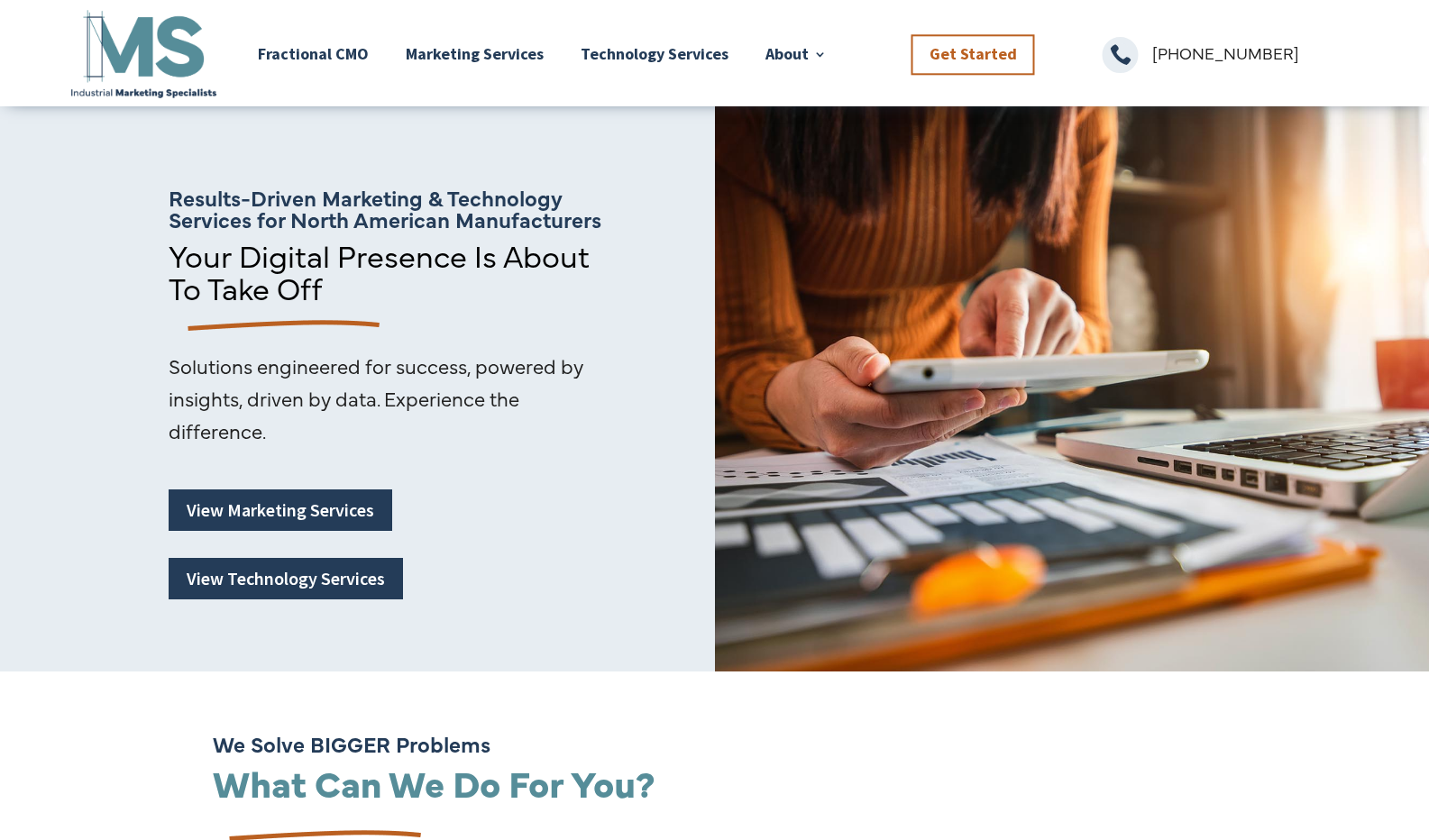 The image size is (1429, 840). What do you see at coordinates (389, 271) in the screenshot?
I see `p: Your Digital Presence Is About To Take Off` at bounding box center [389, 271].